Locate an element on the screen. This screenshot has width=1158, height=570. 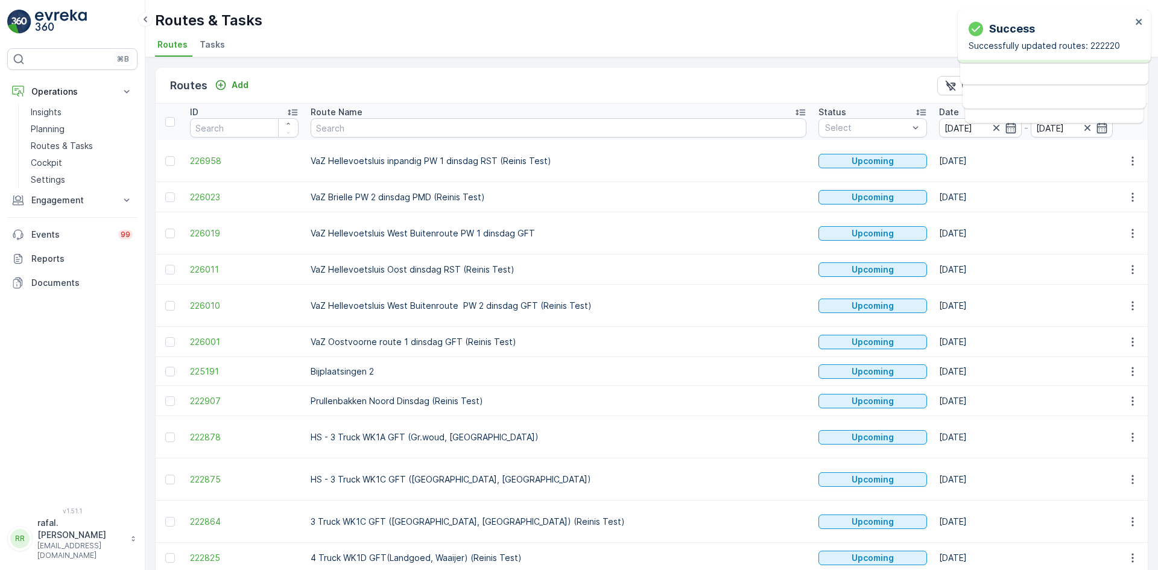
a: 225191 is located at coordinates (244, 371).